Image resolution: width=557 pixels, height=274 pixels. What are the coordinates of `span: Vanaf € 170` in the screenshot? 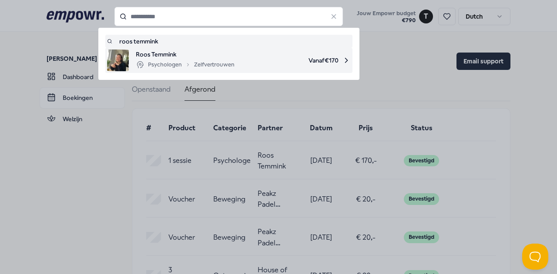 It's located at (296, 60).